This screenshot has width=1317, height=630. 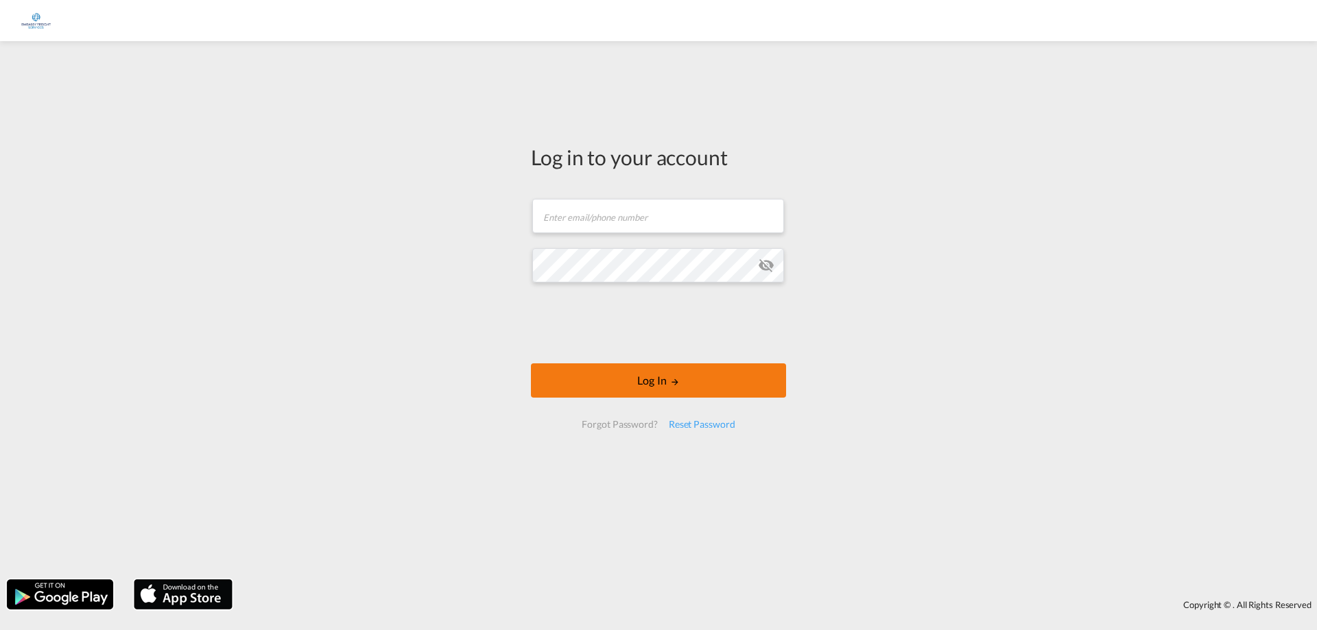 What do you see at coordinates (36, 21) in the screenshot?
I see `img: 6a2c35f0b7c411ef99d84d375d6e7407.jpg` at bounding box center [36, 21].